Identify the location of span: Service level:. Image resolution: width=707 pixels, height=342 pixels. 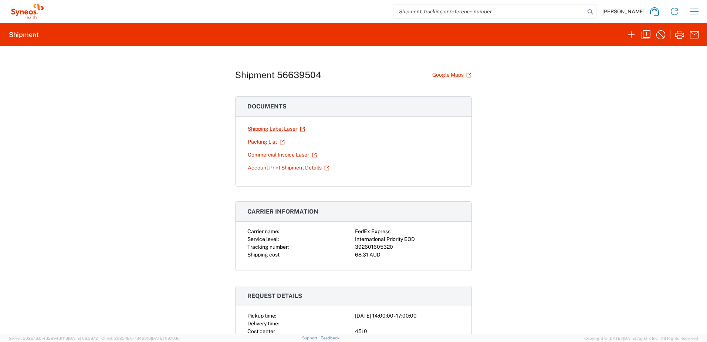
(263, 239).